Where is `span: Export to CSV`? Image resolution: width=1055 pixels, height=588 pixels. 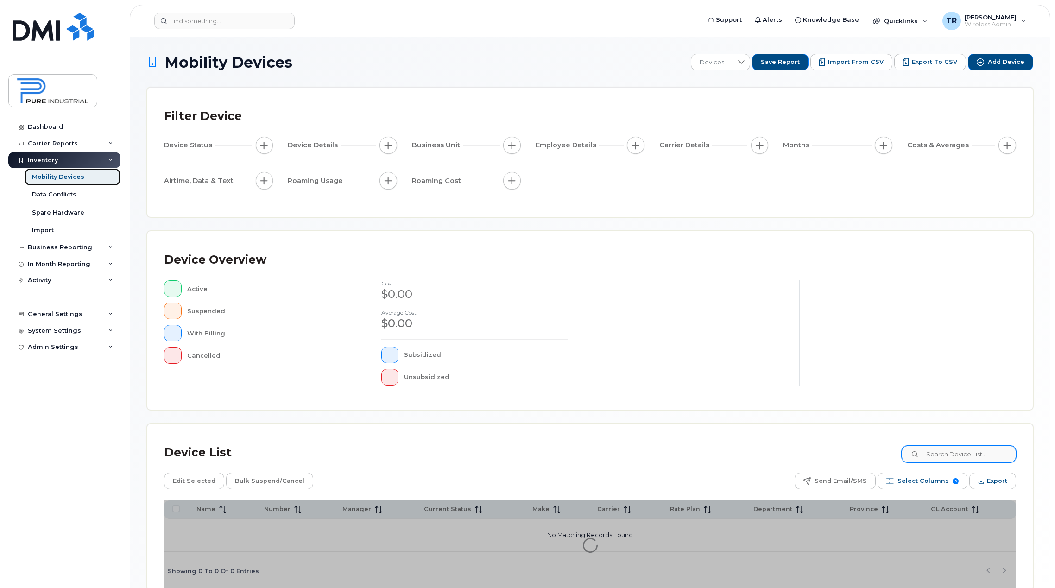
span: Export to CSV is located at coordinates (934, 62).